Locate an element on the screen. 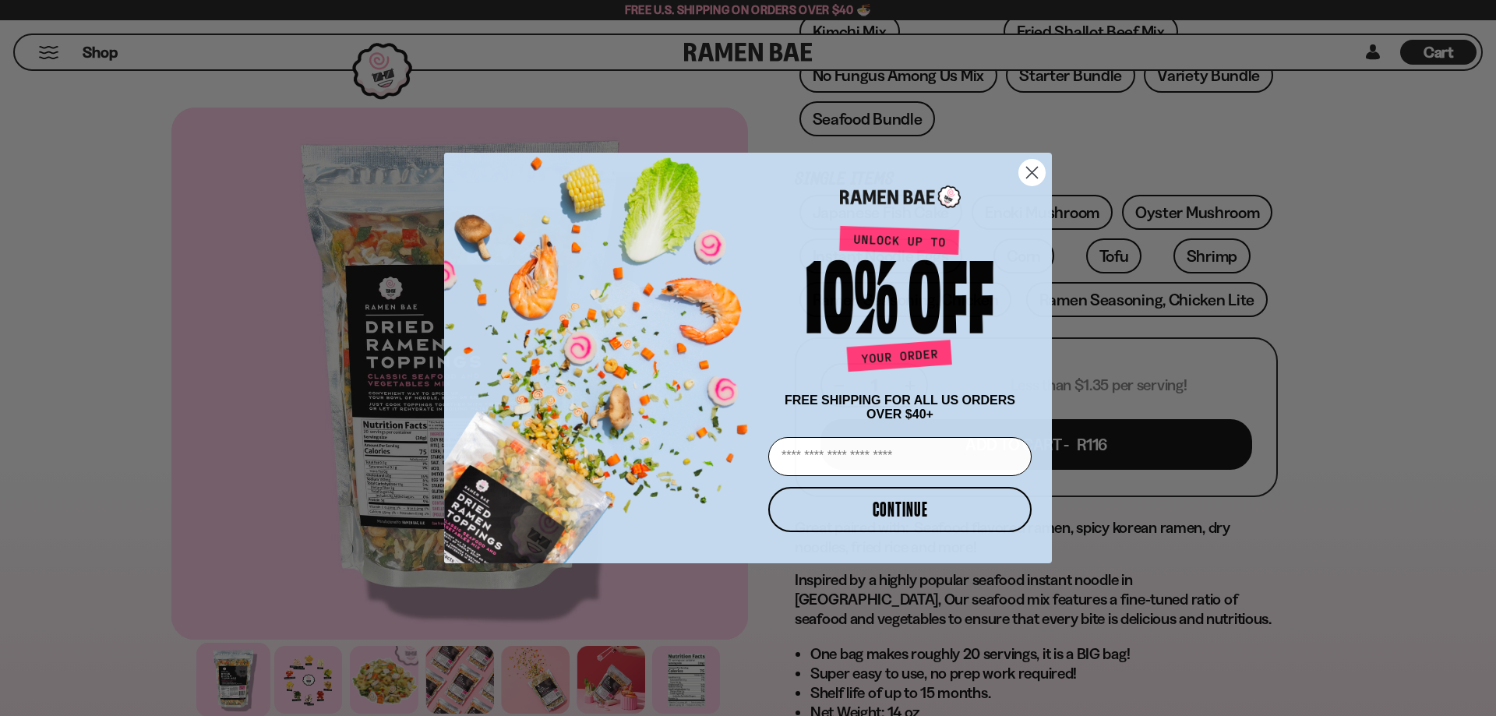  img: Unlock up to 10% off is located at coordinates (900, 302).